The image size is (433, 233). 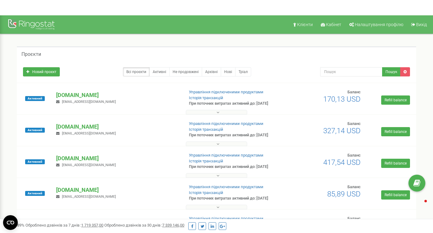 What do you see at coordinates (228, 72) in the screenshot?
I see `a: Нові` at bounding box center [228, 72].